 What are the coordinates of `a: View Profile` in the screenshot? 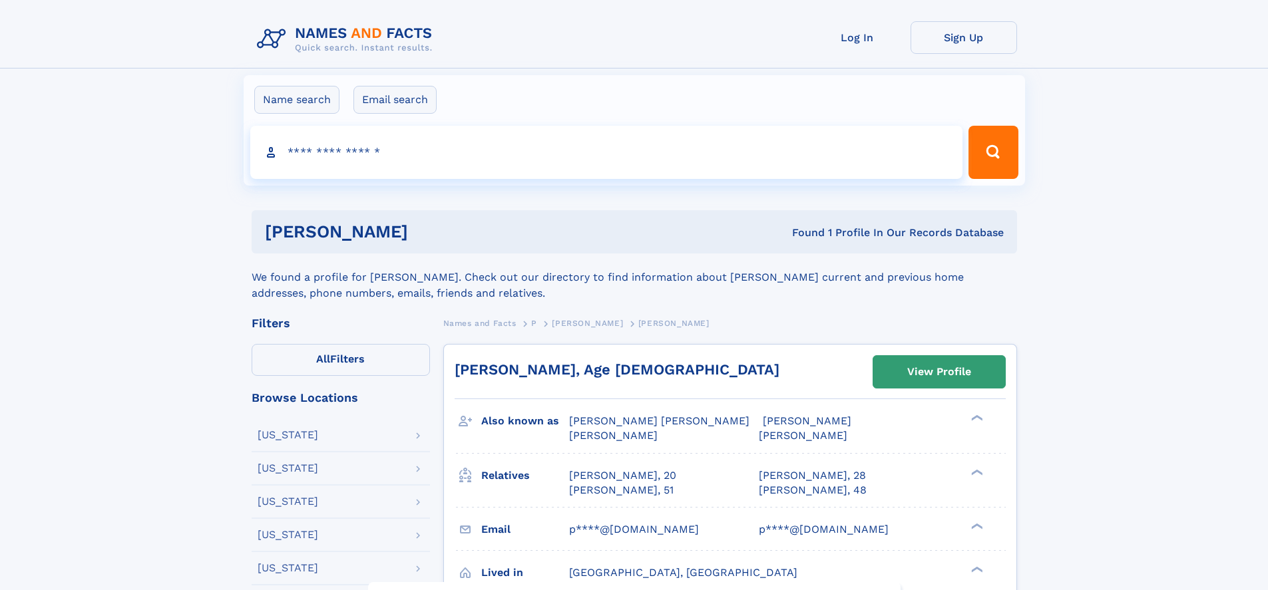 It's located at (939, 372).